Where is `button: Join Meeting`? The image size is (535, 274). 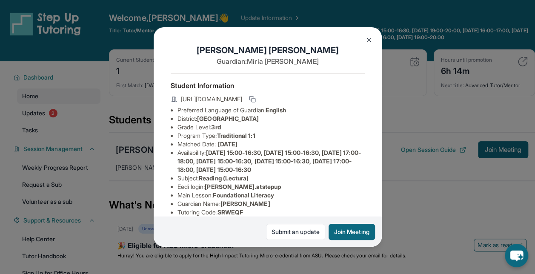 button: Join Meeting is located at coordinates (351, 232).